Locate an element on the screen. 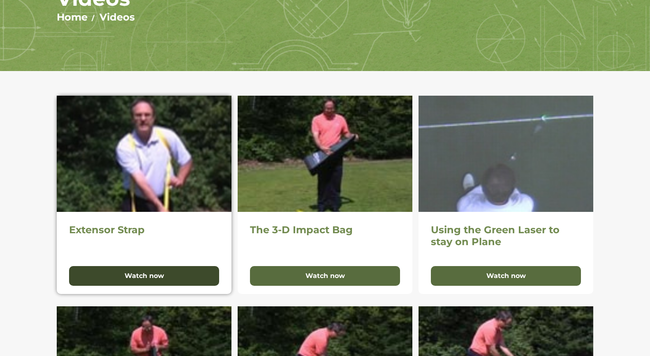  h2: Using the Green Laser to stay on Plane is located at coordinates (505, 236).